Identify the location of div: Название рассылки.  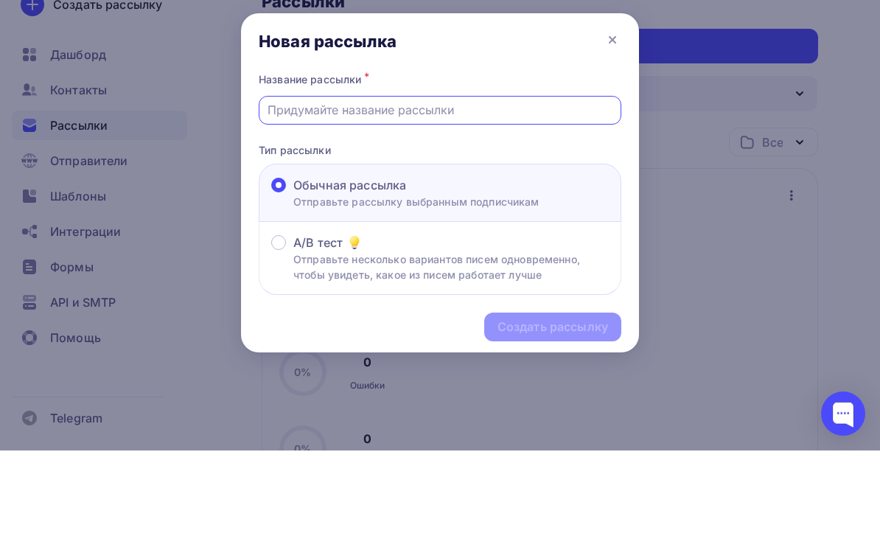
(440, 165).